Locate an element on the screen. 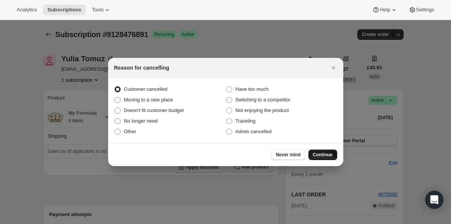 The height and width of the screenshot is (224, 451). span: Traveling is located at coordinates (245, 121).